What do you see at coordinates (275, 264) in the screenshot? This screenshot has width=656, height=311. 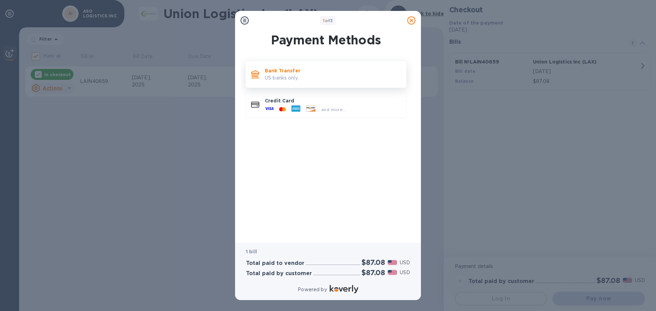 I see `h3: Total paid to vendor` at bounding box center [275, 264].